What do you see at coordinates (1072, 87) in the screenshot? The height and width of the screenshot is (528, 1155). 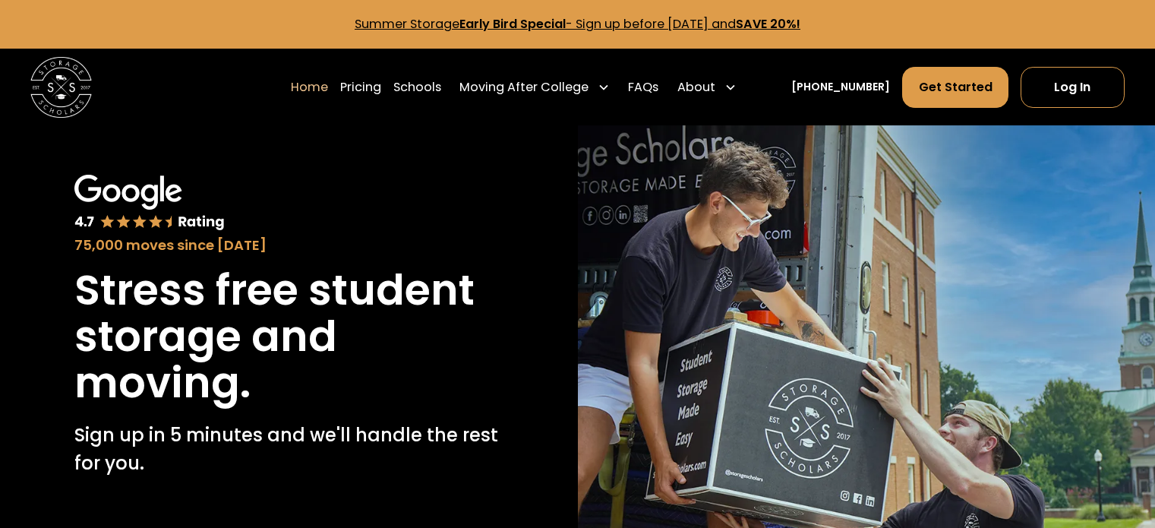 I see `a: Log In` at bounding box center [1072, 87].